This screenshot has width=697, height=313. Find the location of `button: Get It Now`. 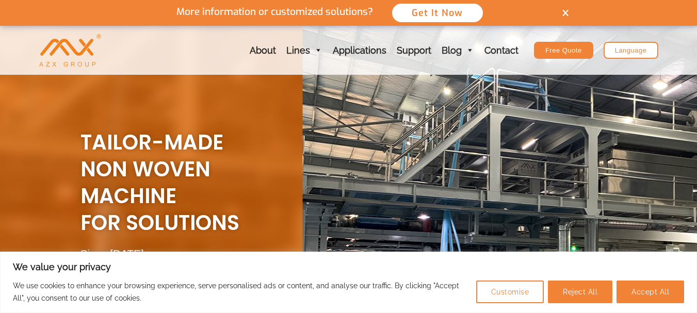

button: Get It Now is located at coordinates (438, 13).